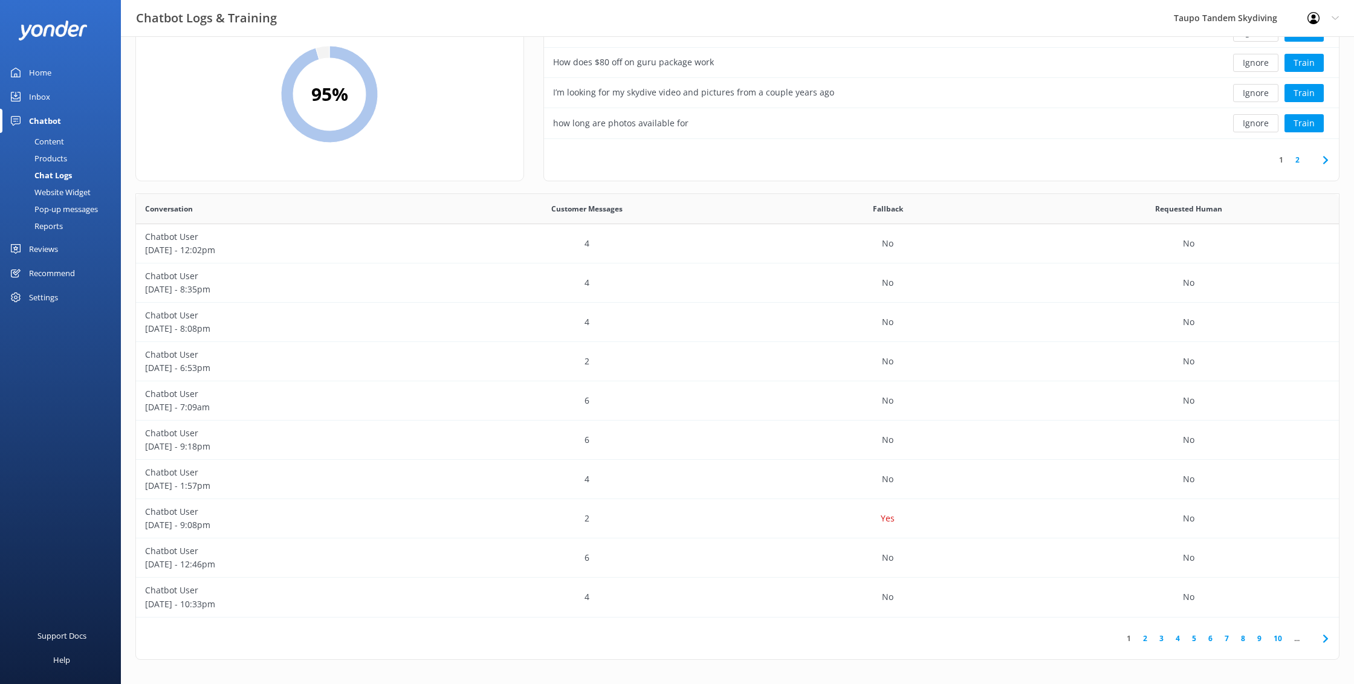  What do you see at coordinates (1278, 638) in the screenshot?
I see `a: 10` at bounding box center [1278, 638].